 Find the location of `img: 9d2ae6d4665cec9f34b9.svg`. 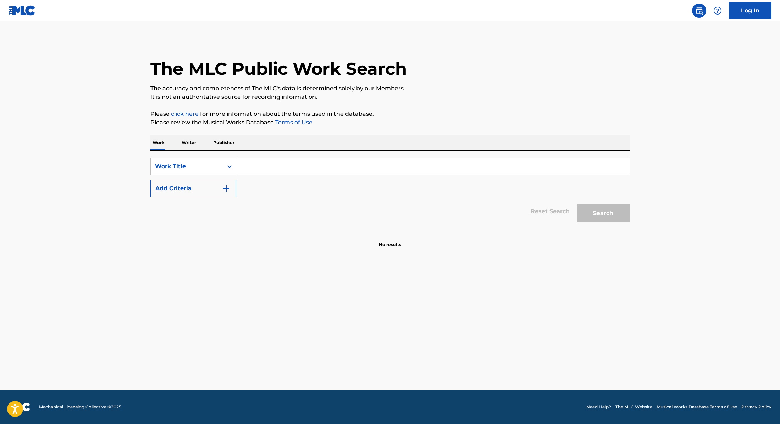

img: 9d2ae6d4665cec9f34b9.svg is located at coordinates (226, 189).